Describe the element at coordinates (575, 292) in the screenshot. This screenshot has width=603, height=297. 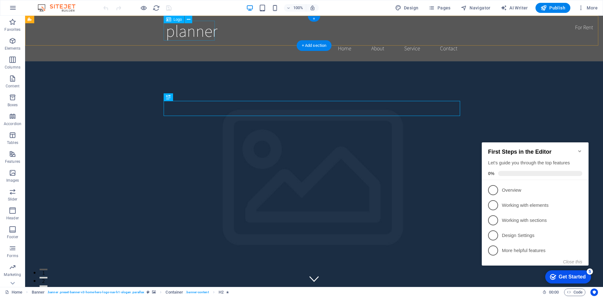
I see `button: Code` at that location.